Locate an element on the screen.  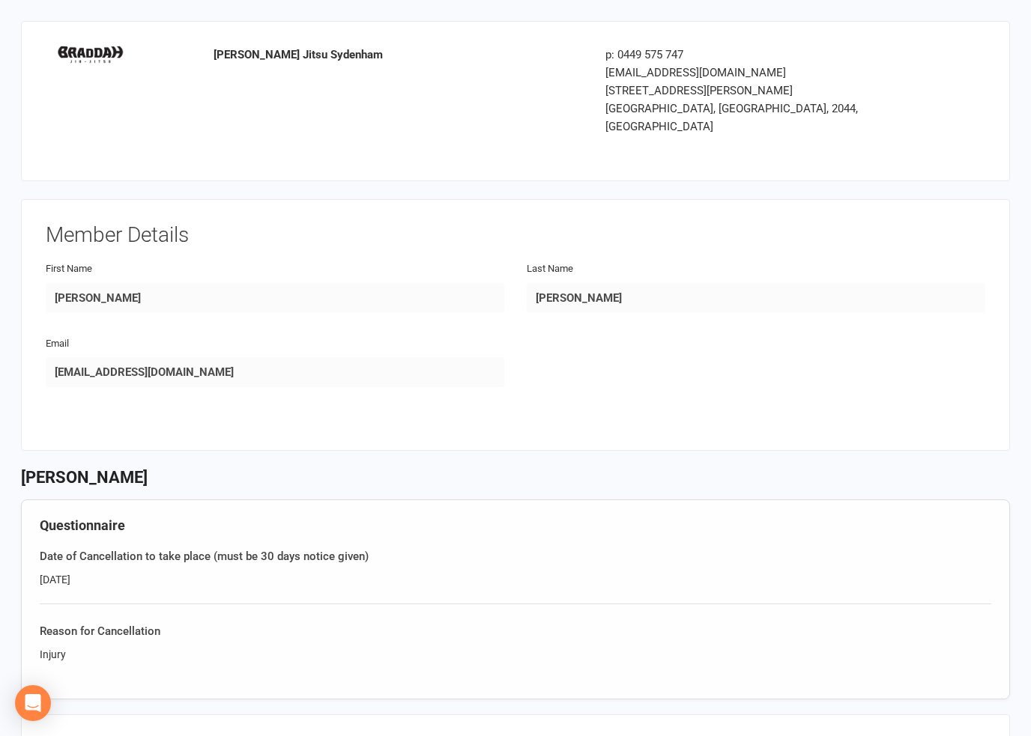
div: Open Intercom Messenger is located at coordinates (33, 703).